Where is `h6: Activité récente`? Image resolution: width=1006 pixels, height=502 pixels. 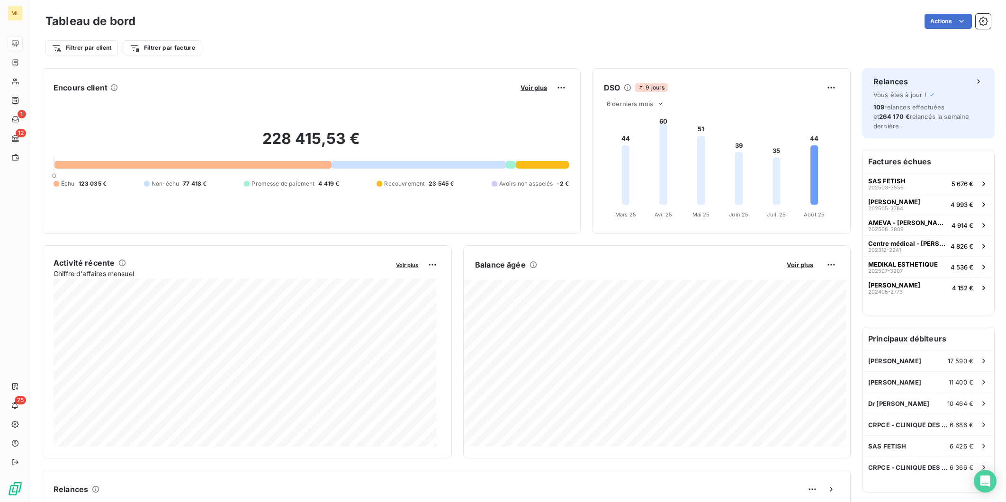
h6: Activité récente is located at coordinates (84, 263).